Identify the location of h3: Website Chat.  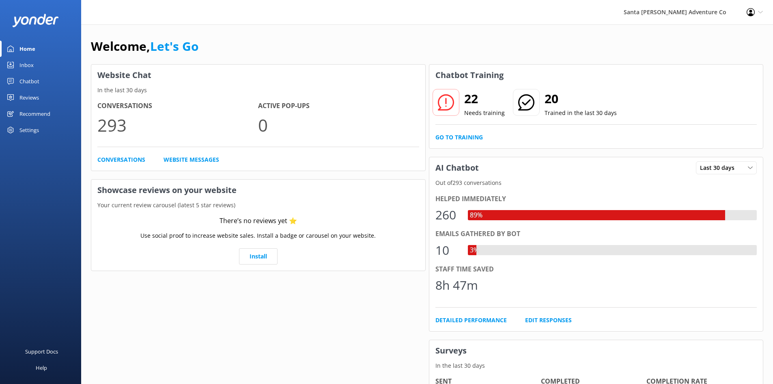
(258, 75).